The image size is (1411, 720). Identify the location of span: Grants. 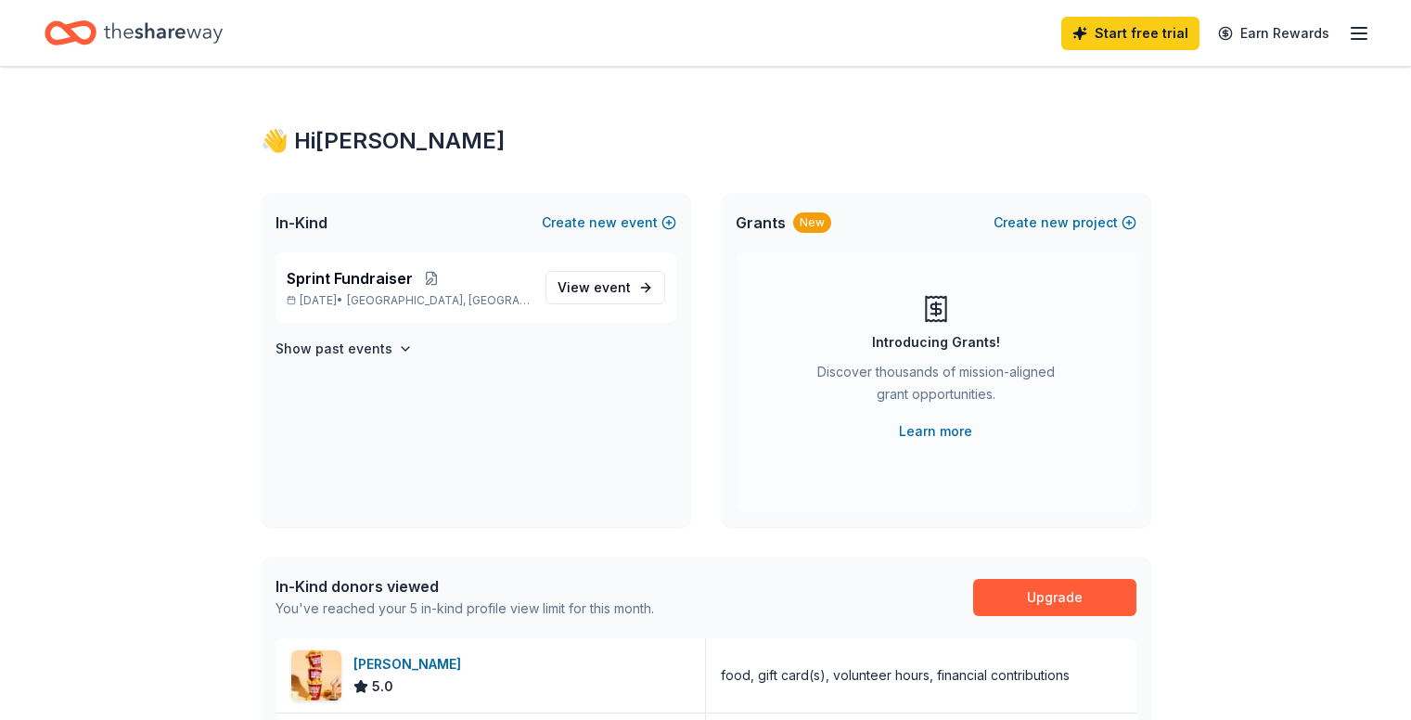
(761, 223).